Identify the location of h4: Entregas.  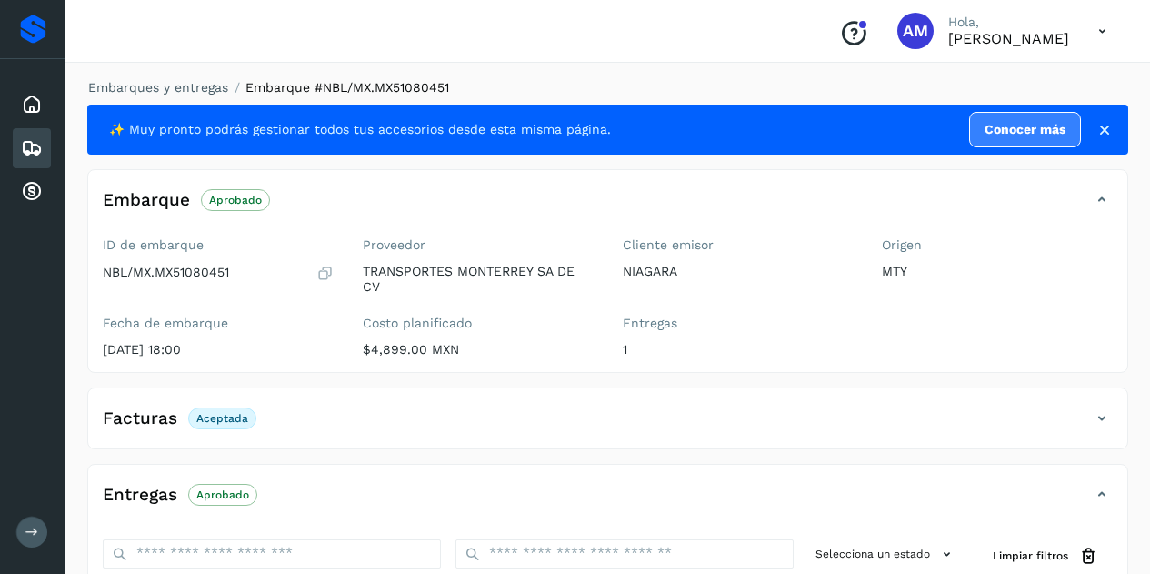
(140, 495).